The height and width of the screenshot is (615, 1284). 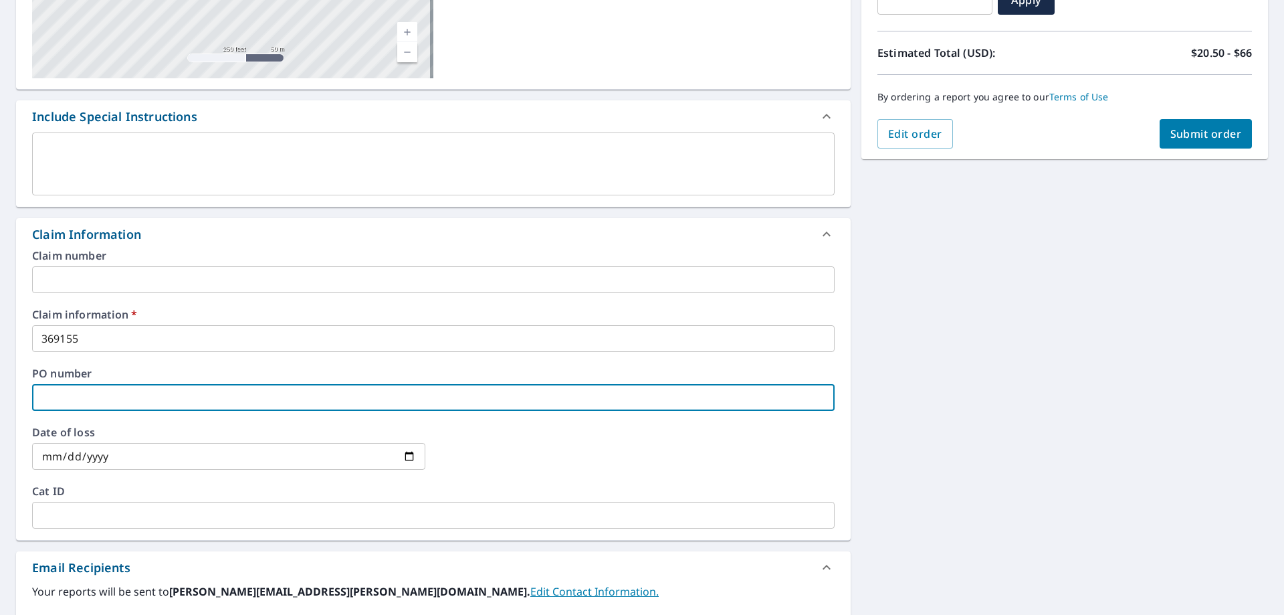 What do you see at coordinates (1221, 53) in the screenshot?
I see `p: $20.50 - $66` at bounding box center [1221, 53].